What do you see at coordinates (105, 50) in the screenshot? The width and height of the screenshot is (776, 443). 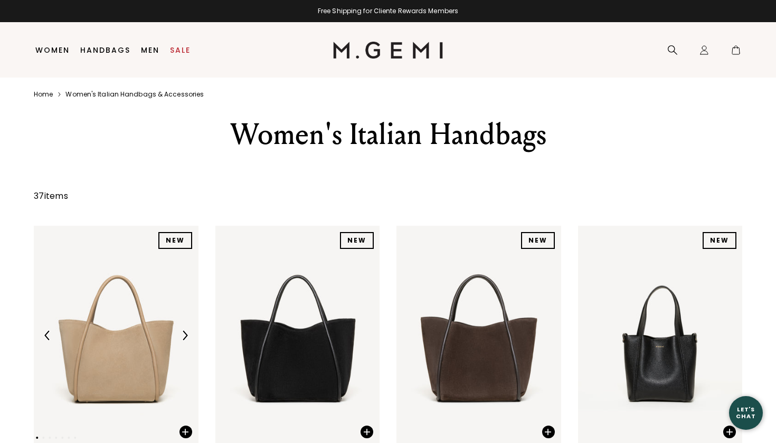 I see `a: Handbags` at bounding box center [105, 50].